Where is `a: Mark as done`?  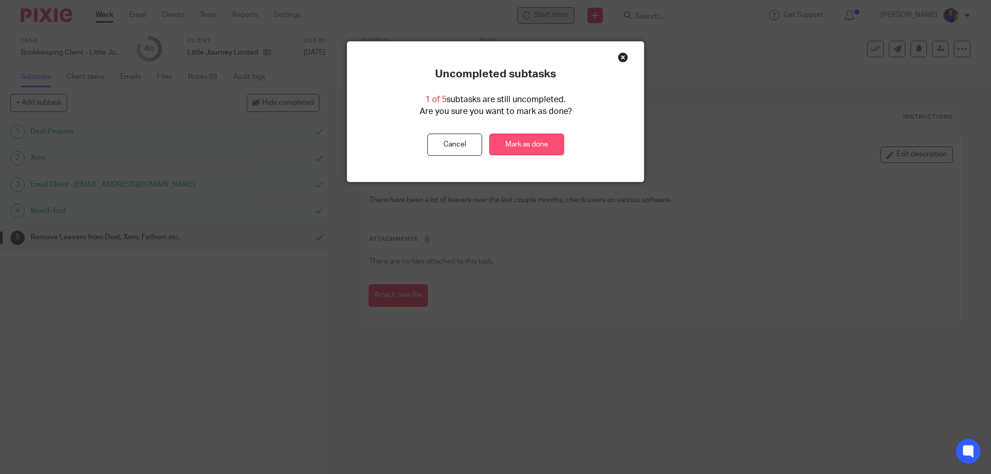 a: Mark as done is located at coordinates (526, 144).